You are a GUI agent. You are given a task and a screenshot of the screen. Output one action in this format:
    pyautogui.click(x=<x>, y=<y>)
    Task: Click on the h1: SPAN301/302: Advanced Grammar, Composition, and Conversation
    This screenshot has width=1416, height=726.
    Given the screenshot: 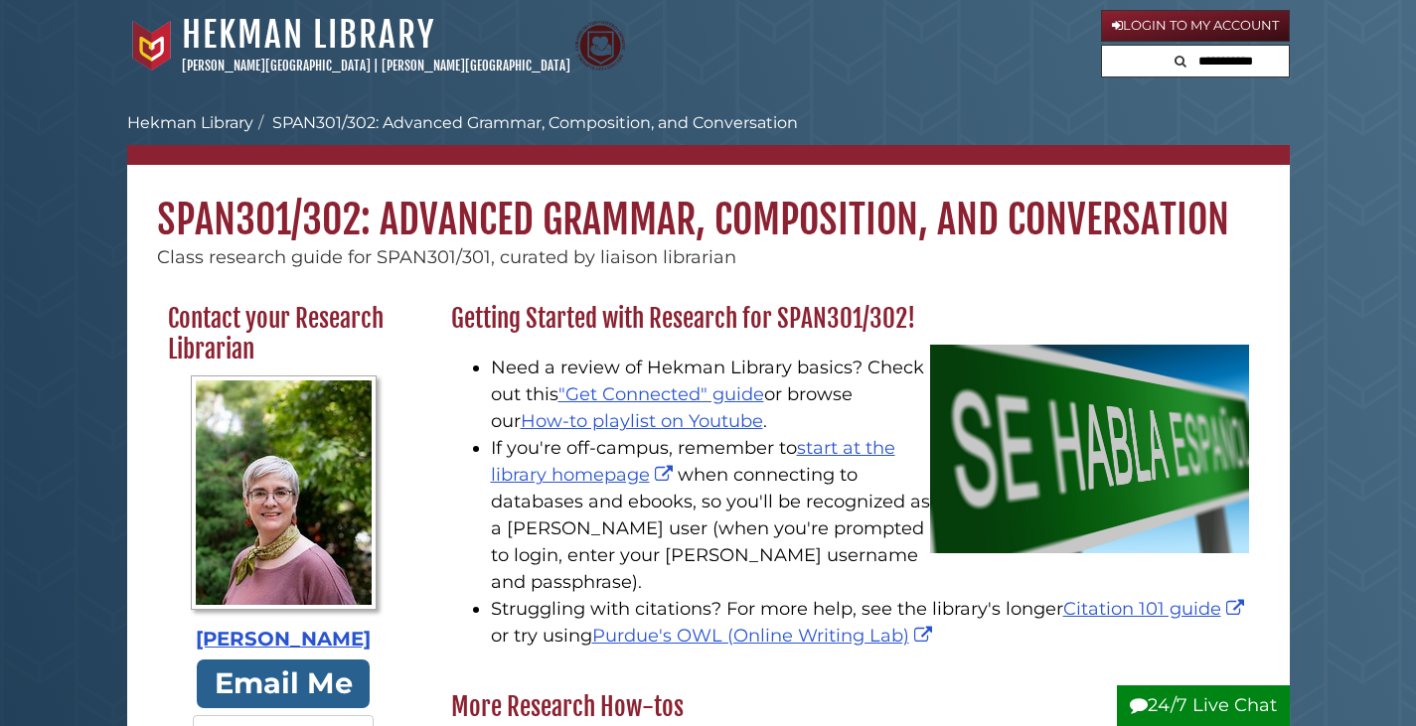 What is the action you would take?
    pyautogui.click(x=708, y=205)
    